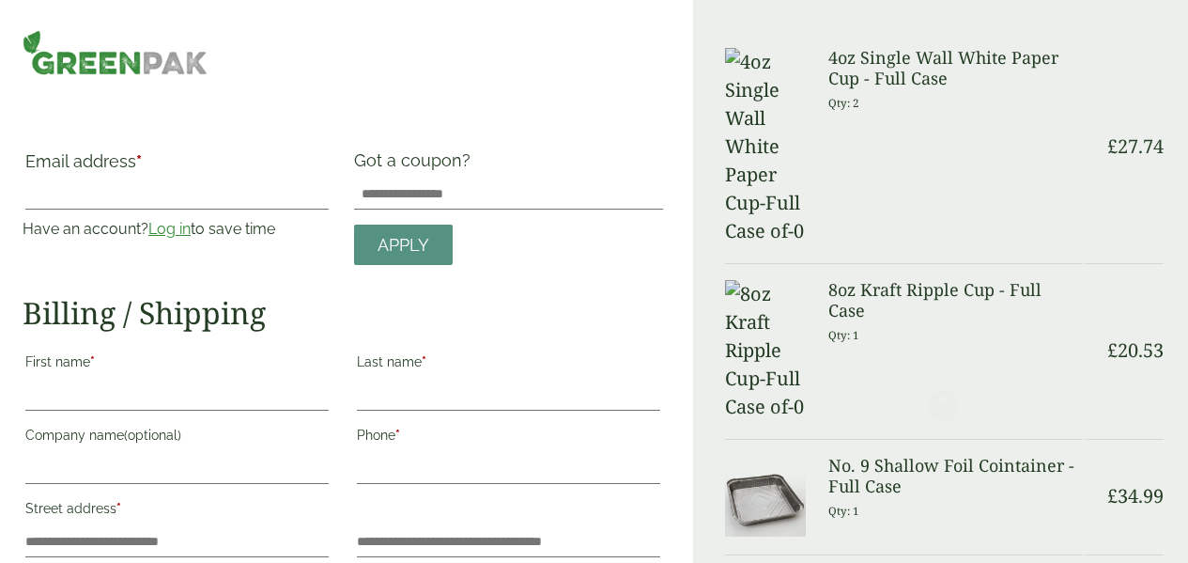 This screenshot has height=563, width=1188. Describe the element at coordinates (169, 228) in the screenshot. I see `a: Log in` at that location.